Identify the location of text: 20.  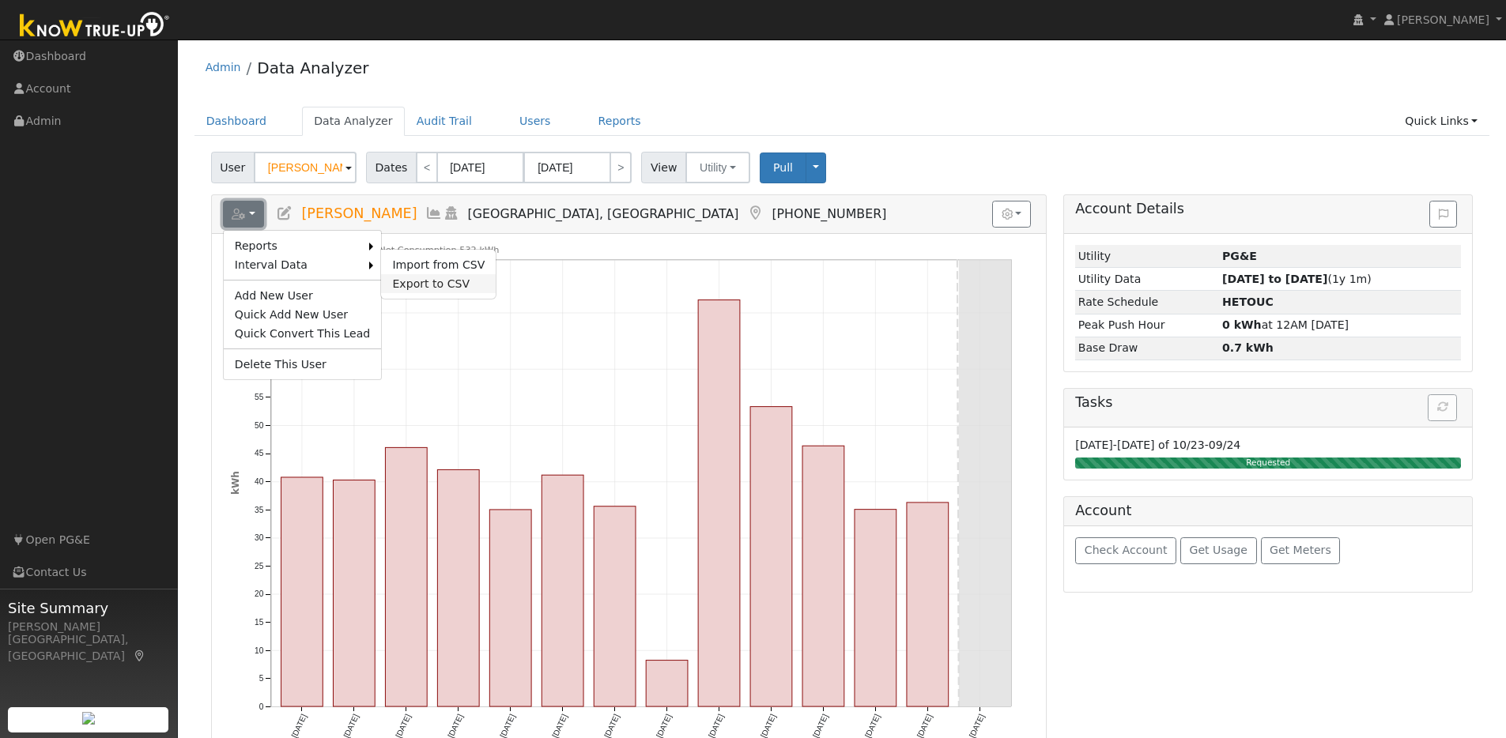
(259, 595).